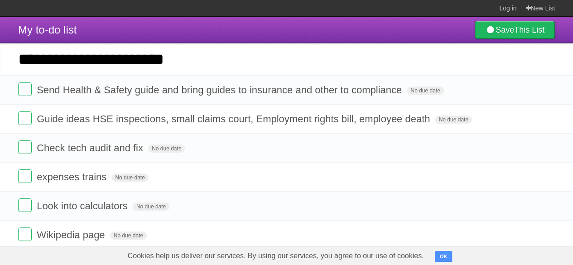 Image resolution: width=573 pixels, height=265 pixels. I want to click on span: Send Health & Safety guide and bring guides to insurance and other to compliance, so click(220, 90).